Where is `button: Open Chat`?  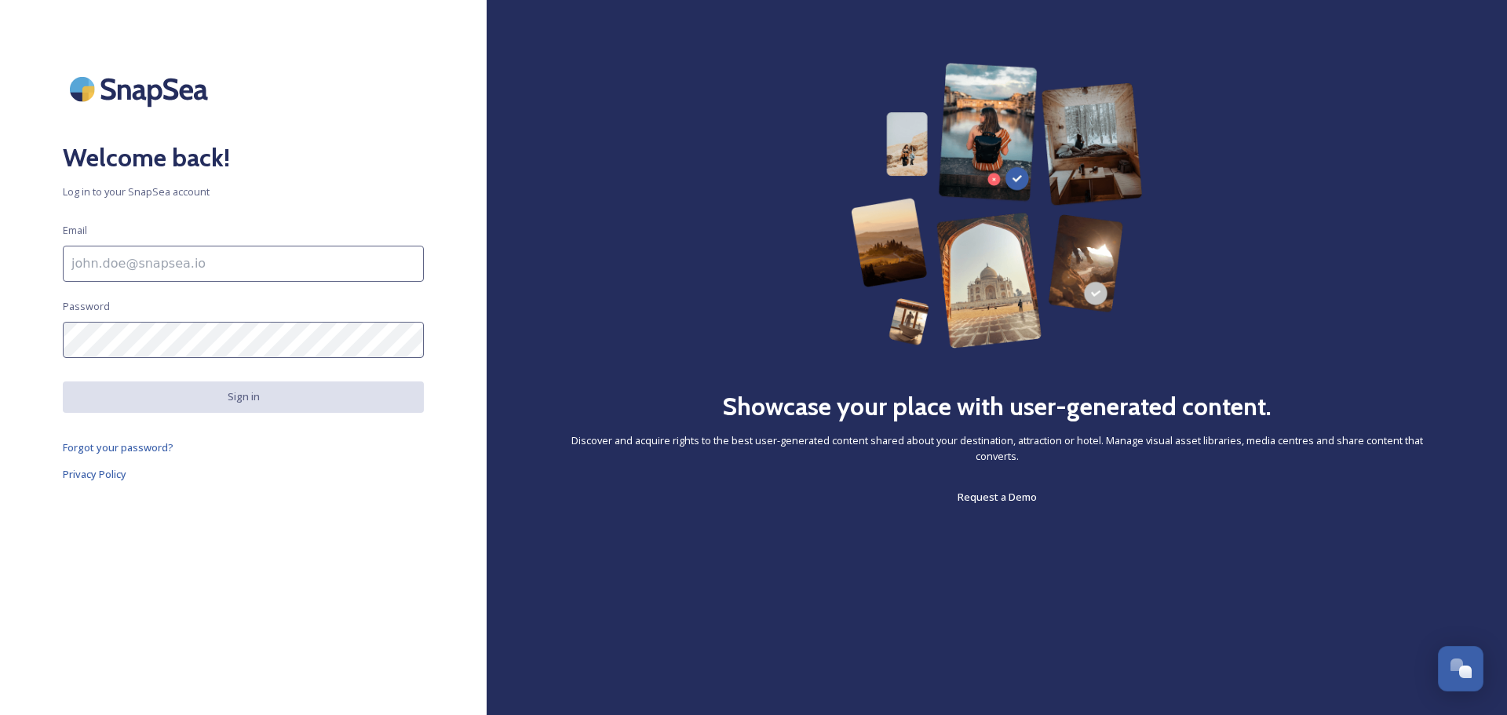
button: Open Chat is located at coordinates (1460, 669).